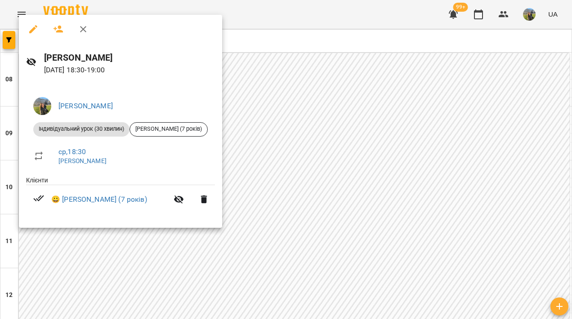 This screenshot has width=572, height=319. Describe the element at coordinates (42, 106) in the screenshot. I see `img: f0a73d492ca27a49ee60cd4b40e07bce.jpeg` at that location.